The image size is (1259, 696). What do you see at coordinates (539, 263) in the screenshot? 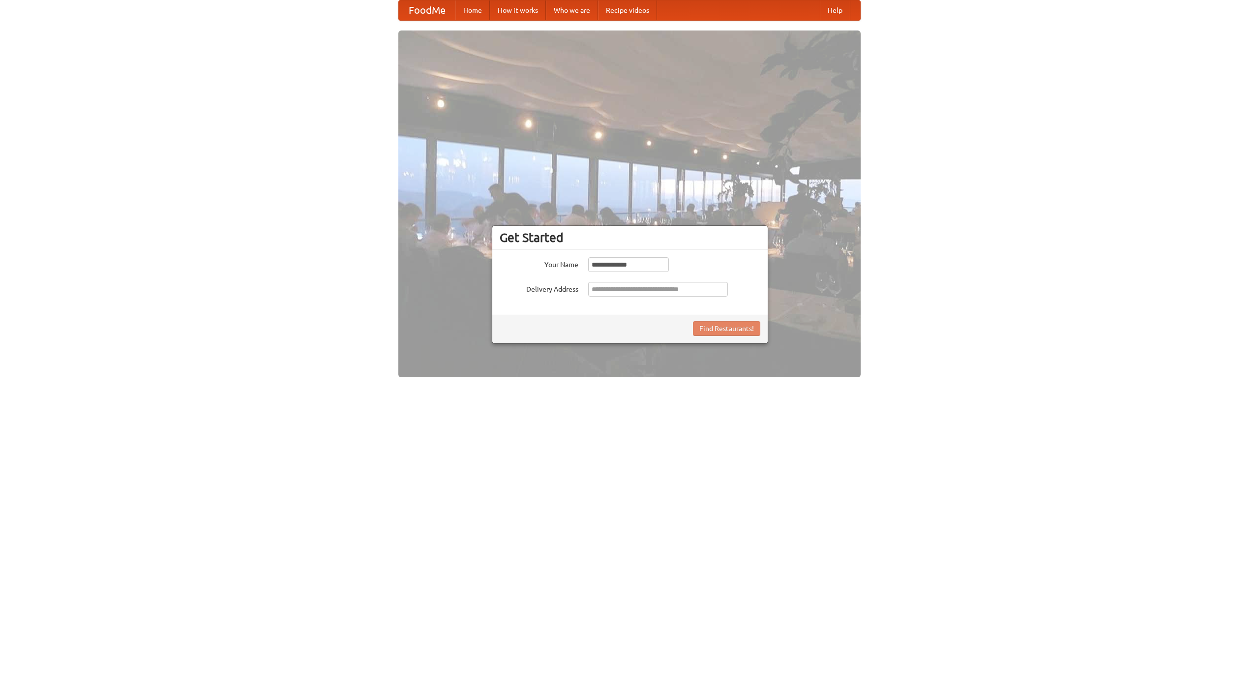
I see `label: Your Name` at bounding box center [539, 263].